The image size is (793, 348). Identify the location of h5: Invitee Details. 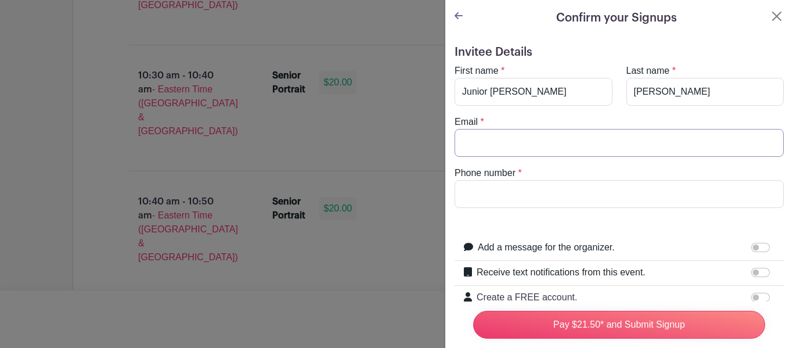
(619, 52).